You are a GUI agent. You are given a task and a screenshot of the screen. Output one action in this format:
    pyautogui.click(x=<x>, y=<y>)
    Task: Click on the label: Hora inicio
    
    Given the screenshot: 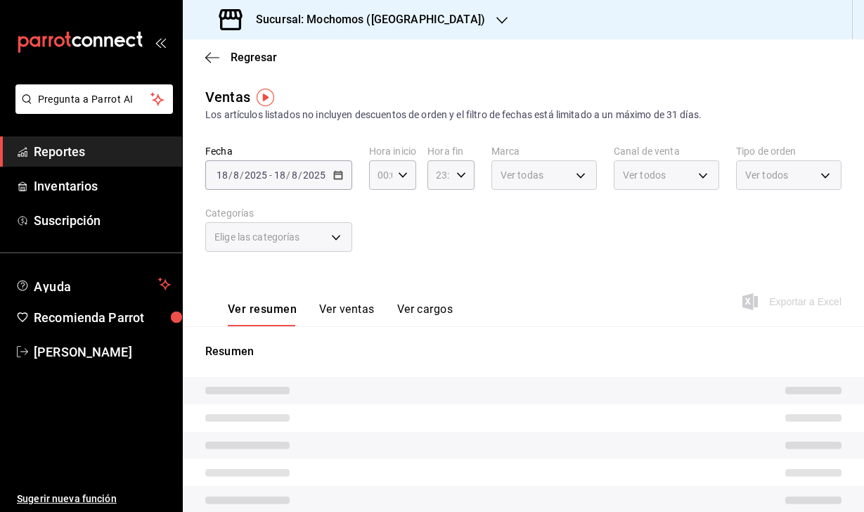 What is the action you would take?
    pyautogui.click(x=392, y=151)
    